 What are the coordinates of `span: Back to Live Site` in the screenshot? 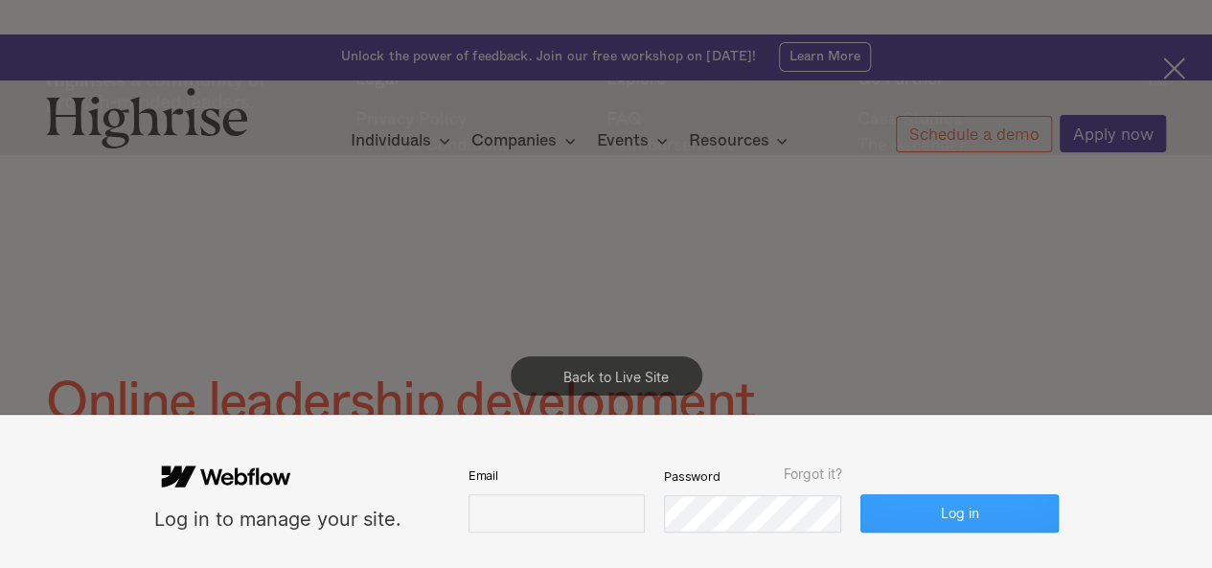 It's located at (616, 376).